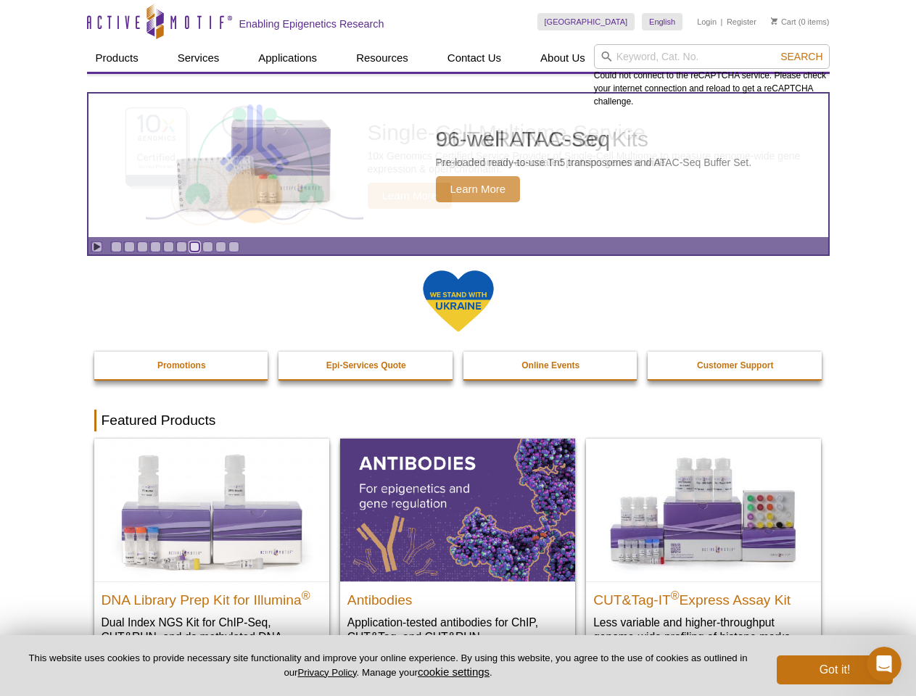  Describe the element at coordinates (233, 246) in the screenshot. I see `a: Go to slide 10` at that location.